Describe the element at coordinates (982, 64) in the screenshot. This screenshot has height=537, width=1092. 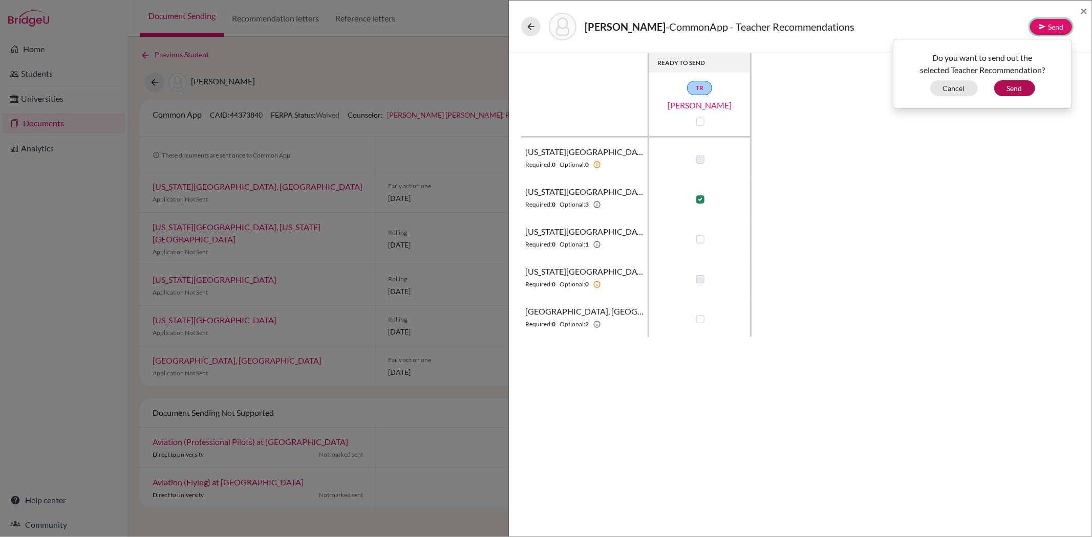
I see `p: Do you want to send out the selected Teacher Recommendation?` at that location.